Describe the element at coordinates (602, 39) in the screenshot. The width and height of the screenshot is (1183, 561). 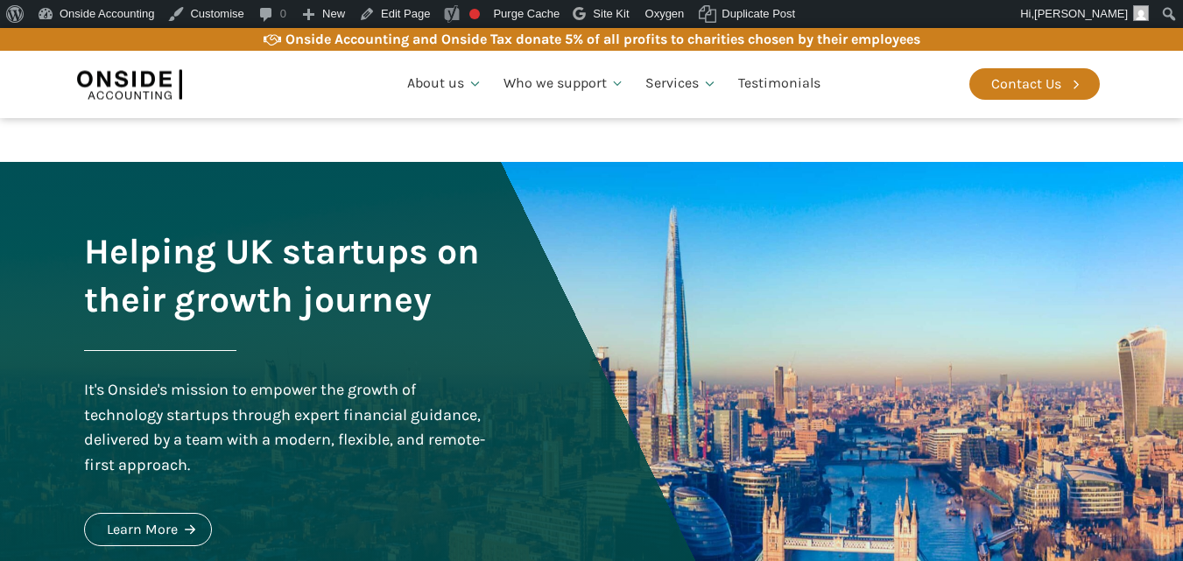
I see `div: Onside Accounting and Onside Tax donate 5% of all profits to charities chosen by their employees` at that location.